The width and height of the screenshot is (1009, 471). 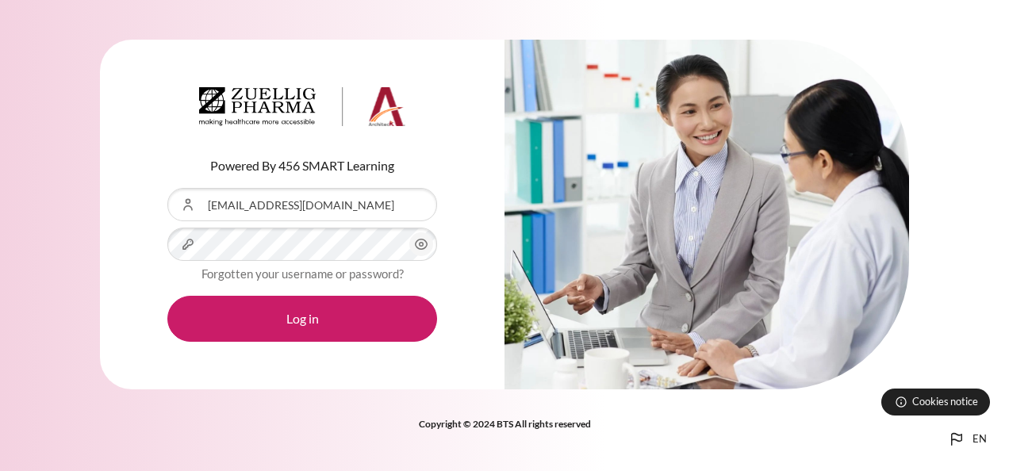 What do you see at coordinates (302, 205) in the screenshot?
I see `input: Username or Email Address` at bounding box center [302, 205].